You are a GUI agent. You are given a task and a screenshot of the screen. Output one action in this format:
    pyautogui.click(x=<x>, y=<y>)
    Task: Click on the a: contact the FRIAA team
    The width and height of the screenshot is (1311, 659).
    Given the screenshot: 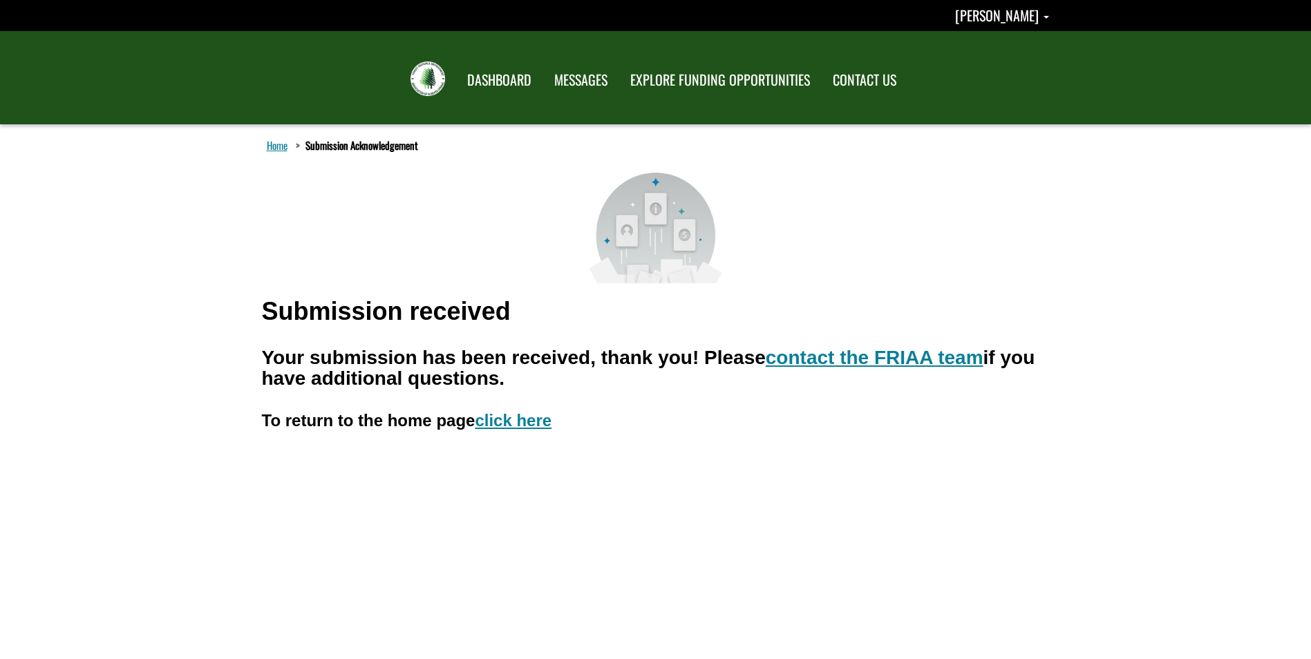 What is the action you would take?
    pyautogui.click(x=874, y=357)
    